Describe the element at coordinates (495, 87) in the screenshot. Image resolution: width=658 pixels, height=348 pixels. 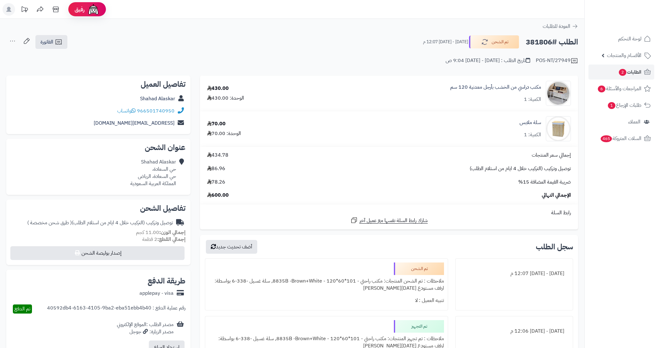
I see `a: مكتب دراسي من الخشب بأرجل معدنية 120 سم` at that location.